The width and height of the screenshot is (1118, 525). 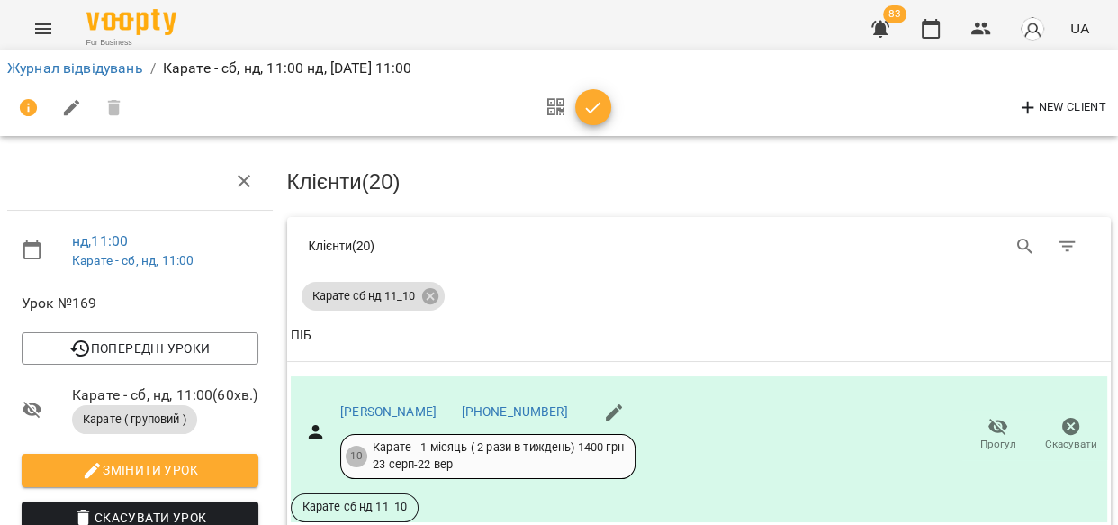 I want to click on span: ПІБ, so click(x=700, y=336).